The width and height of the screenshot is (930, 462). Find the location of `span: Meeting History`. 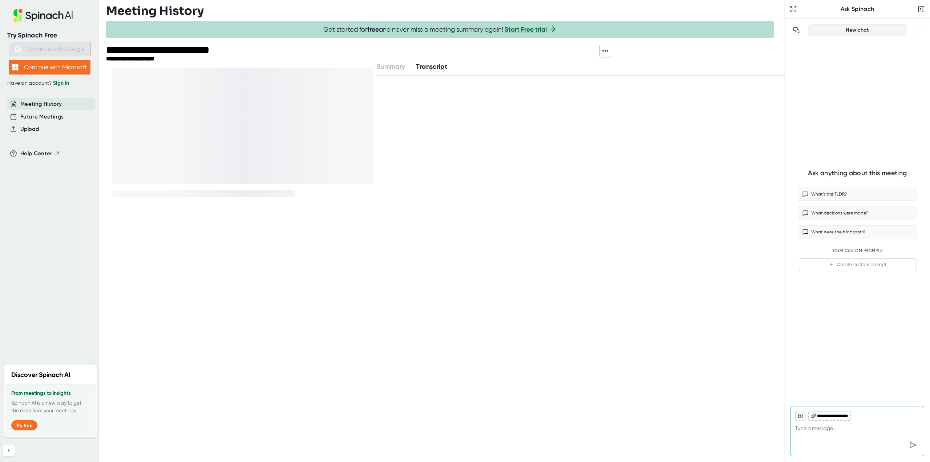

span: Meeting History is located at coordinates (41, 104).